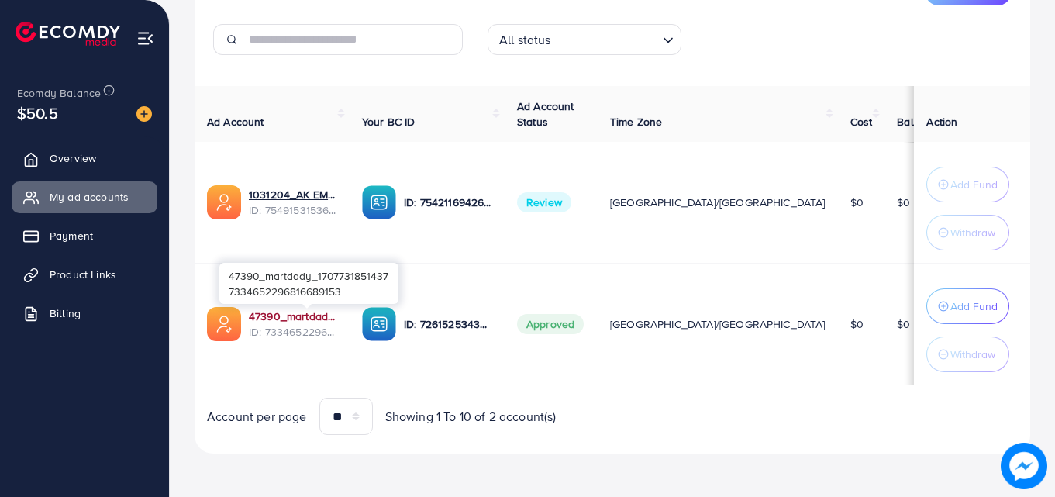 The image size is (1055, 497). I want to click on a: Product Links, so click(85, 275).